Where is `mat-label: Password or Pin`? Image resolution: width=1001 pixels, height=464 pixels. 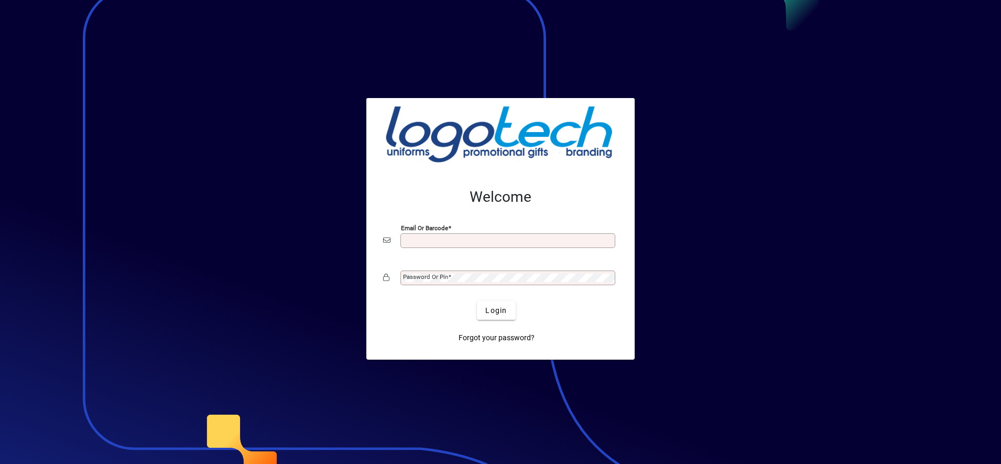 mat-label: Password or Pin is located at coordinates (426, 277).